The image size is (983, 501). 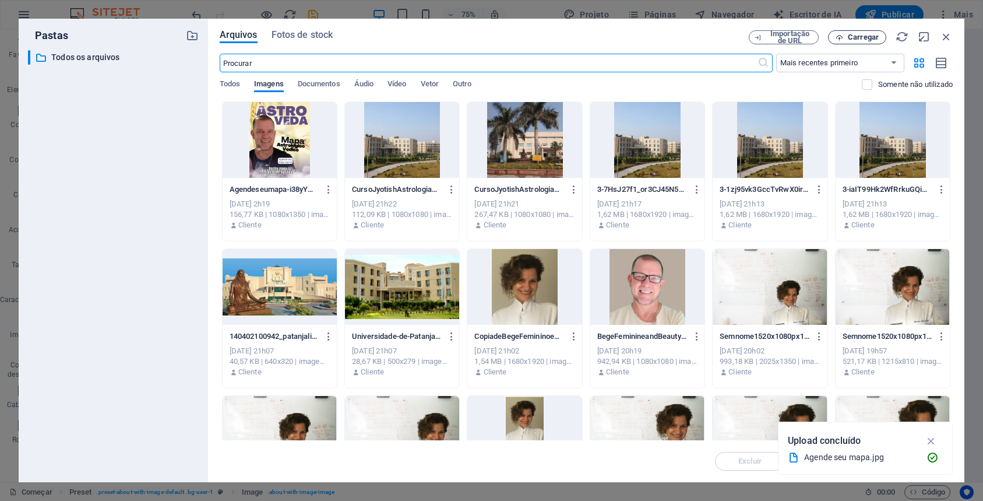 I want to click on p: CursoJyotishAstrologiaVedica2201251080x1350px1080x1350px1080x1080px3-KgYm19fNb1_oEVTBIcWpjA.jpg, so click(x=397, y=189).